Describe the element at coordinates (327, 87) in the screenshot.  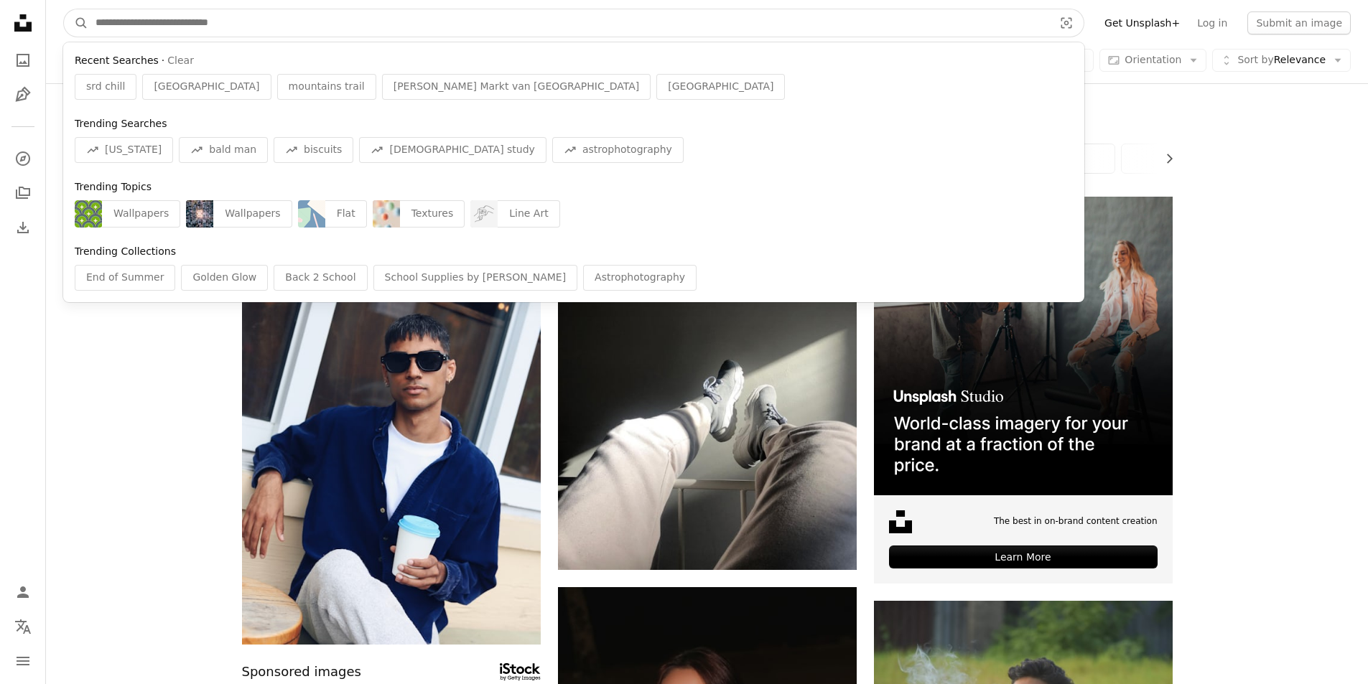
I see `span: mountains trail` at that location.